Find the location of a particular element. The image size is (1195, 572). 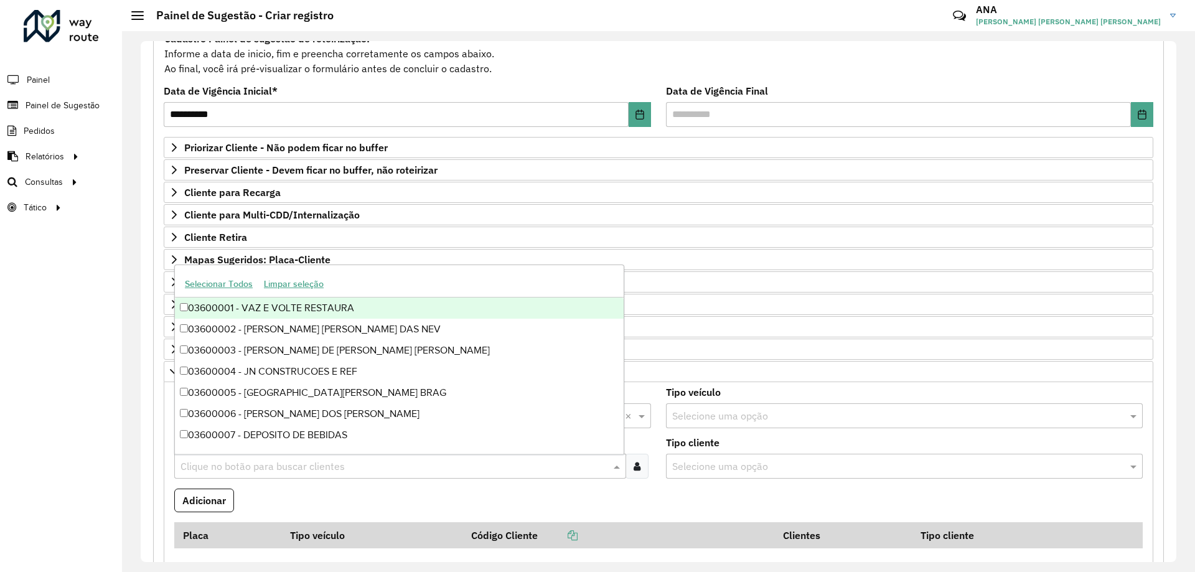

a: Cliente para Multi-CDD/Internalização is located at coordinates (659, 215).